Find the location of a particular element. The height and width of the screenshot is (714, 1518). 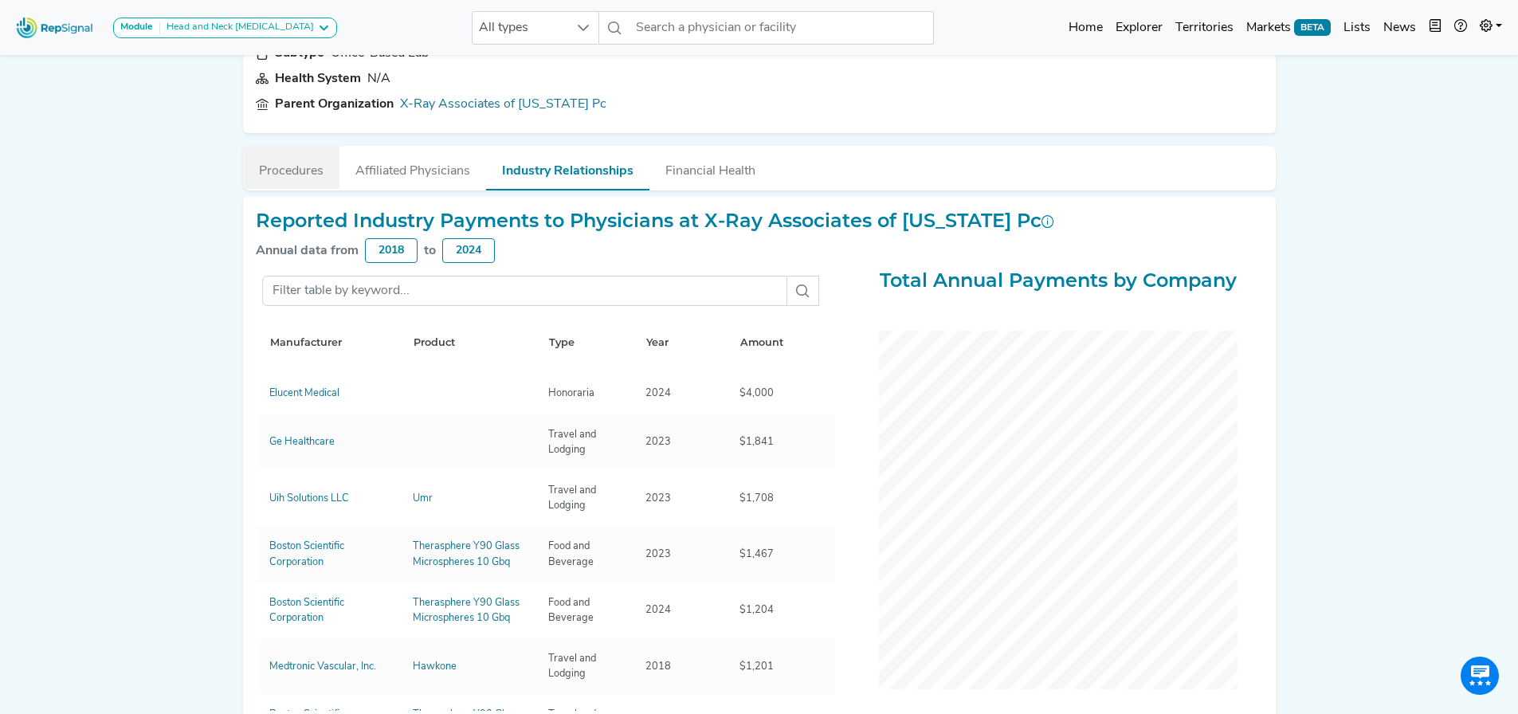

a: Lists is located at coordinates (1357, 28).